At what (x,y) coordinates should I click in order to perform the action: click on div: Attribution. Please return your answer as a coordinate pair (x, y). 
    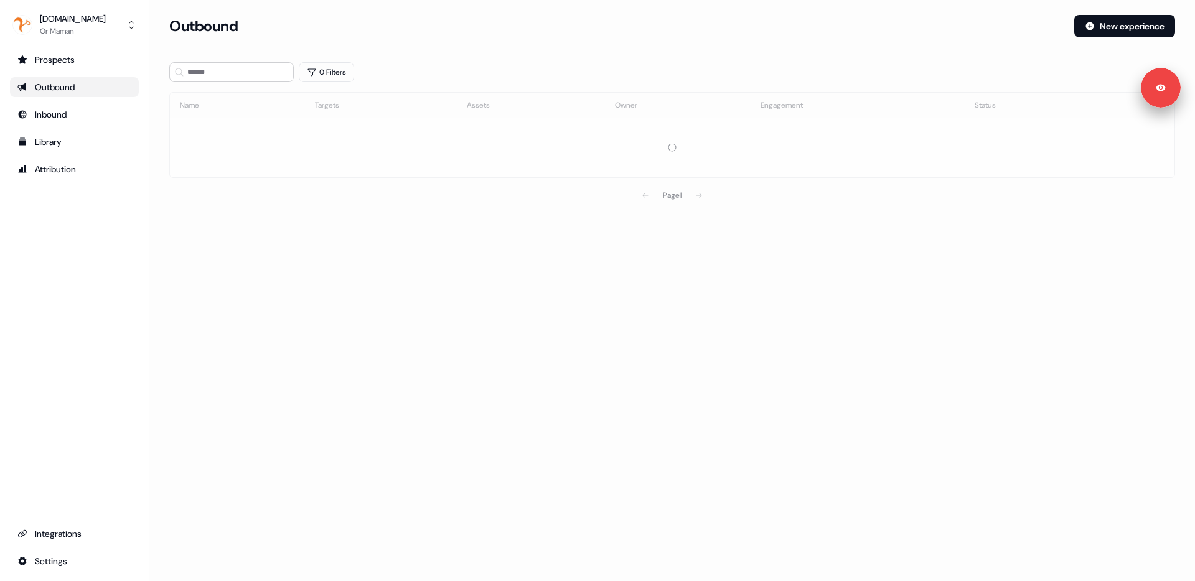
    Looking at the image, I should click on (74, 169).